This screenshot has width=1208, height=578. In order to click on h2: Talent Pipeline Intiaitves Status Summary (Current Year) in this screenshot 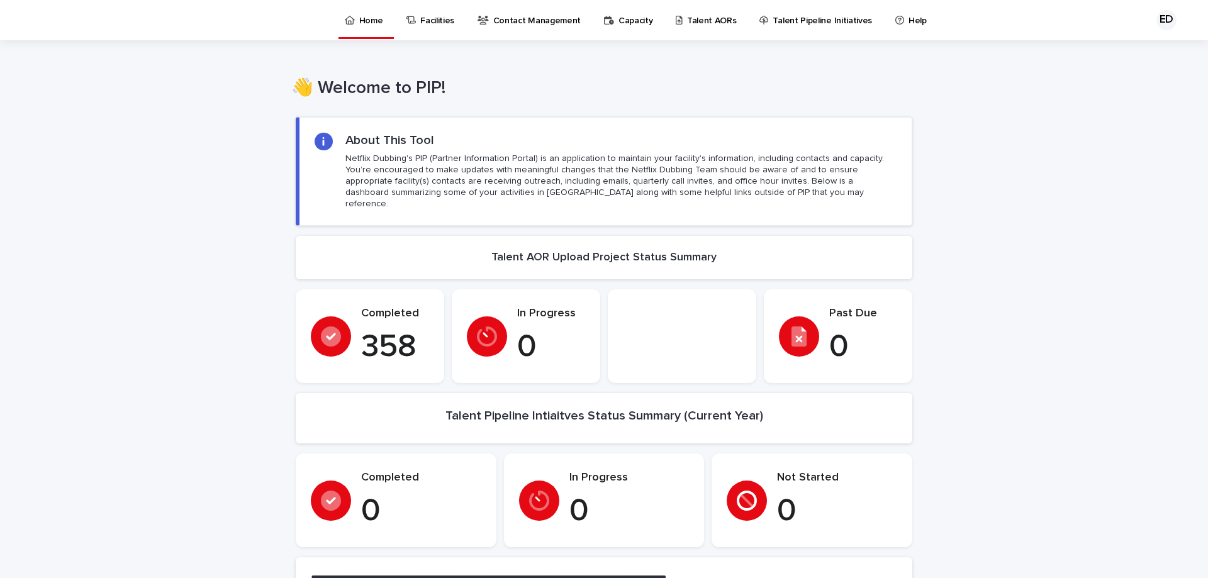, I will do `click(604, 416)`.